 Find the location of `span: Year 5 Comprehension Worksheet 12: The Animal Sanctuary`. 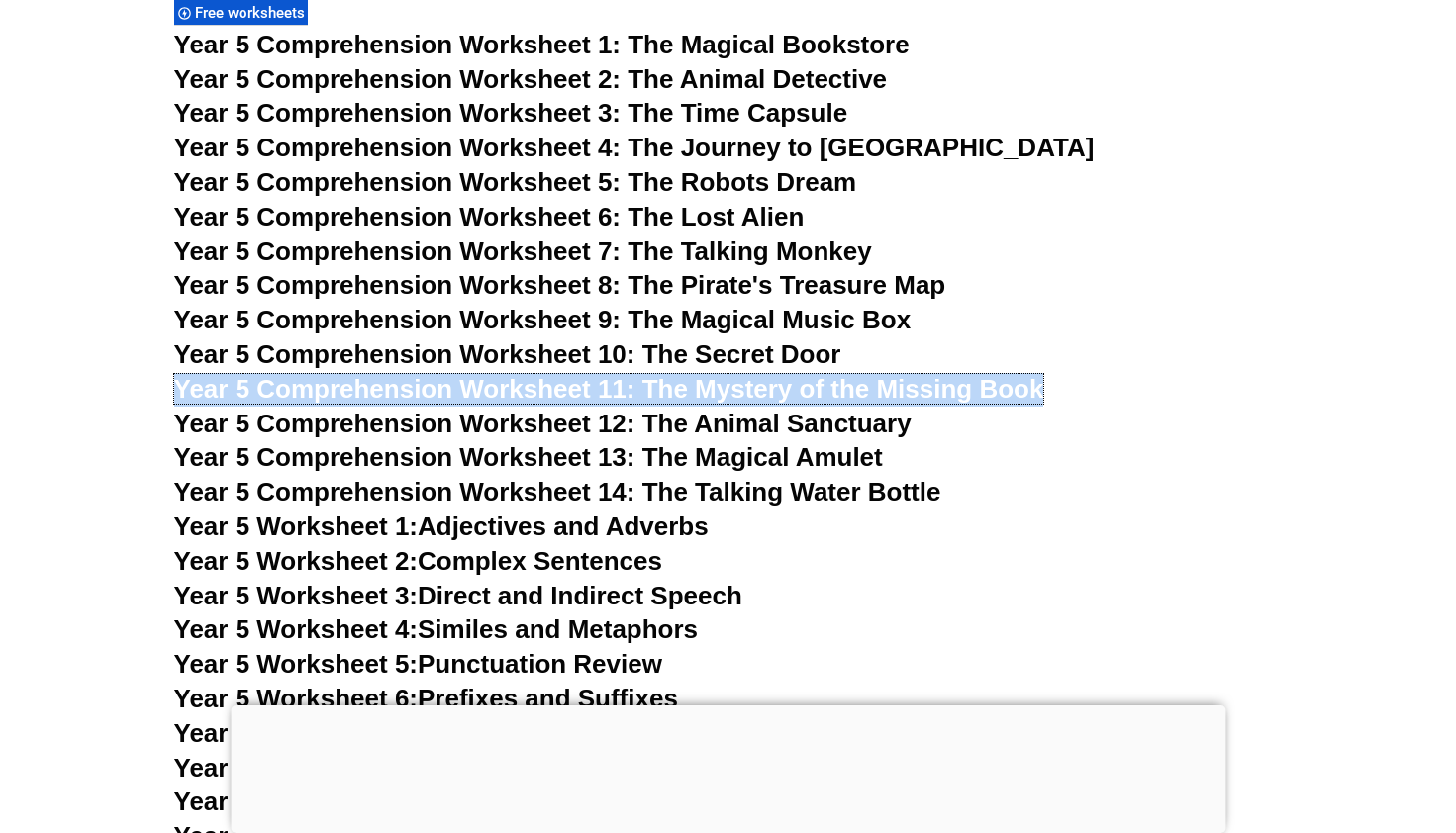

span: Year 5 Comprehension Worksheet 12: The Animal Sanctuary is located at coordinates (542, 424).